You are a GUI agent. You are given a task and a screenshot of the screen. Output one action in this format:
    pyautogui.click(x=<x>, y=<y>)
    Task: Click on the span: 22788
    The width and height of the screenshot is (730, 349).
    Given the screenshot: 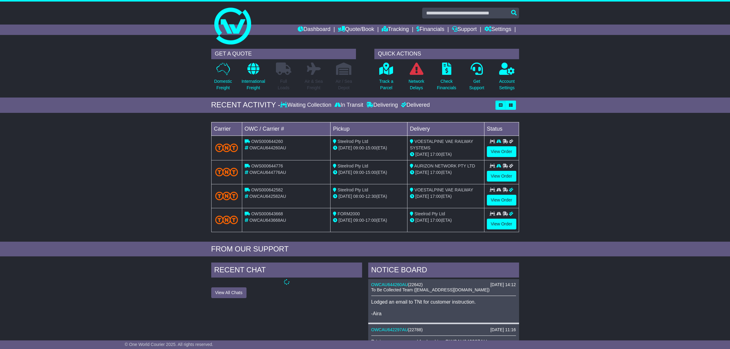 What is the action you would take?
    pyautogui.click(x=415, y=329)
    